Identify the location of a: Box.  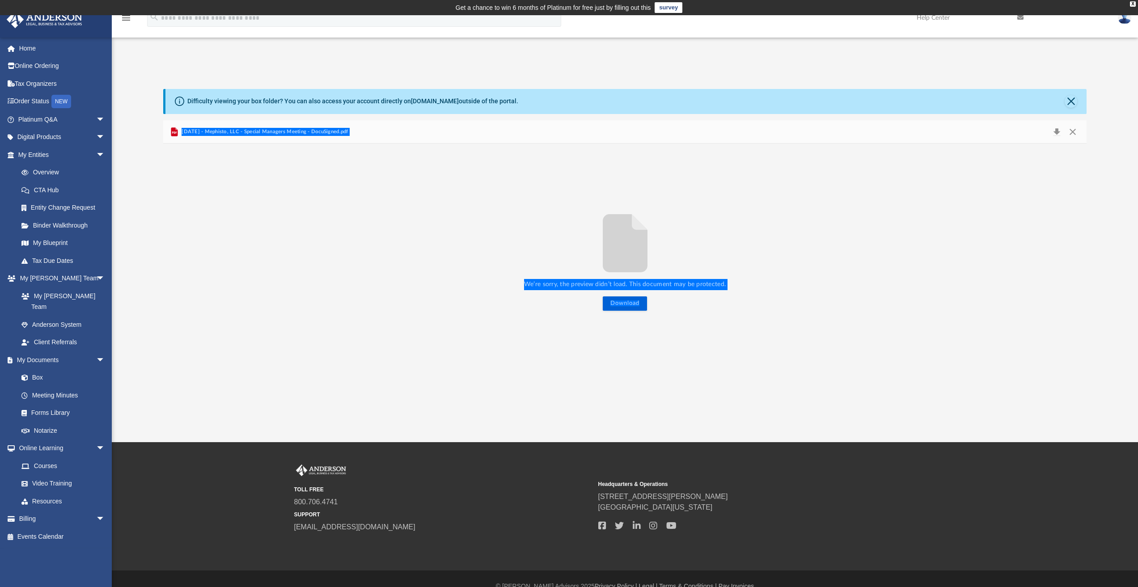
(61, 378).